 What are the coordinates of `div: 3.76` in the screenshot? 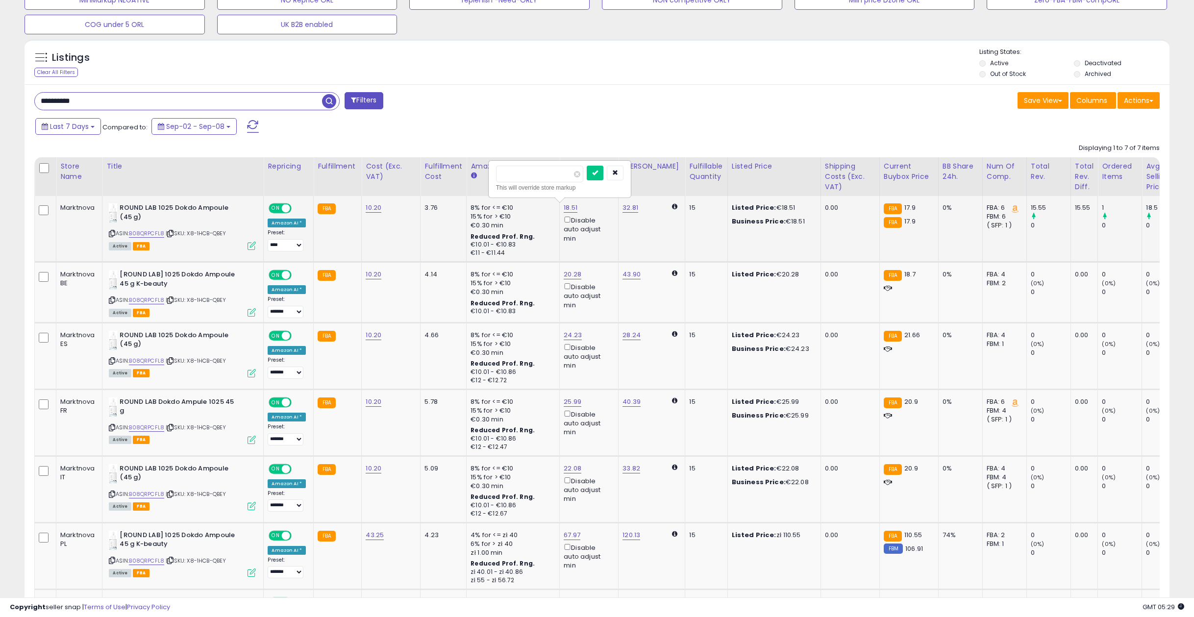 It's located at (442, 208).